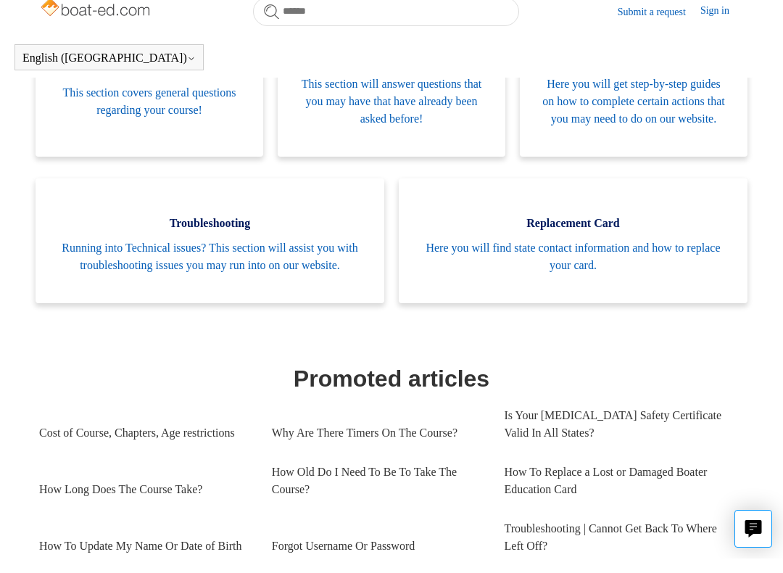  Describe the element at coordinates (210, 238) in the screenshot. I see `span: Troubleshooting` at that location.